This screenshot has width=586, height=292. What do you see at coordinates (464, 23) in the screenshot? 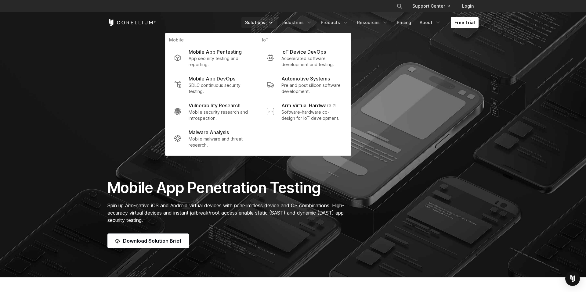
I see `a: Free Trial` at bounding box center [464, 23].